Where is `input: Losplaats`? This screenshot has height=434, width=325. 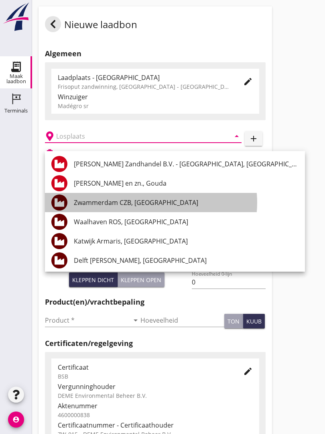 input: Losplaats is located at coordinates (138, 136).